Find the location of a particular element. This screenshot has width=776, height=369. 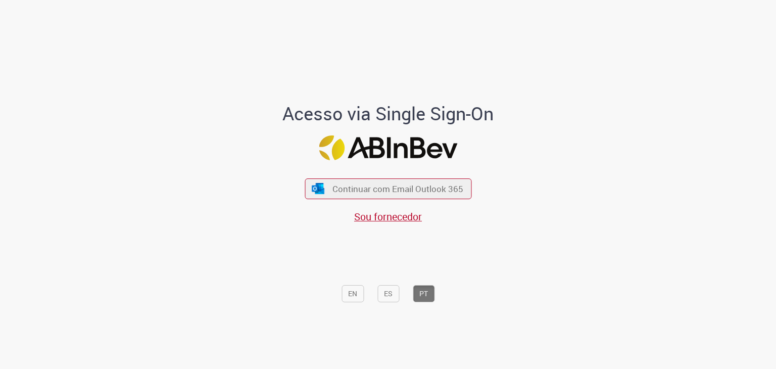

button: EN is located at coordinates (353, 294).